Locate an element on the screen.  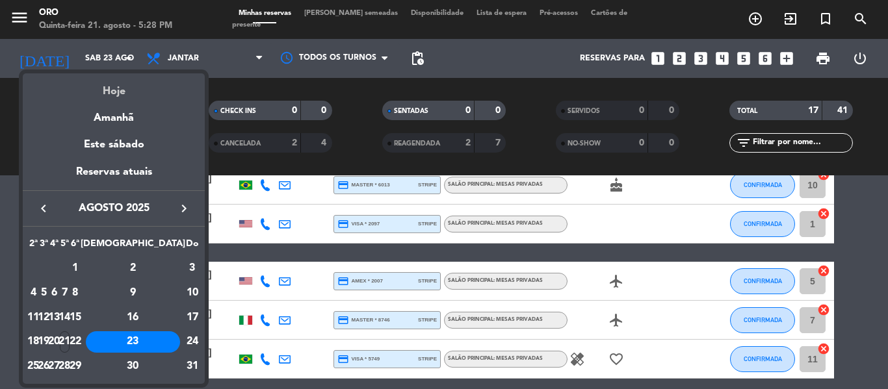
div: 14 is located at coordinates (64, 318).